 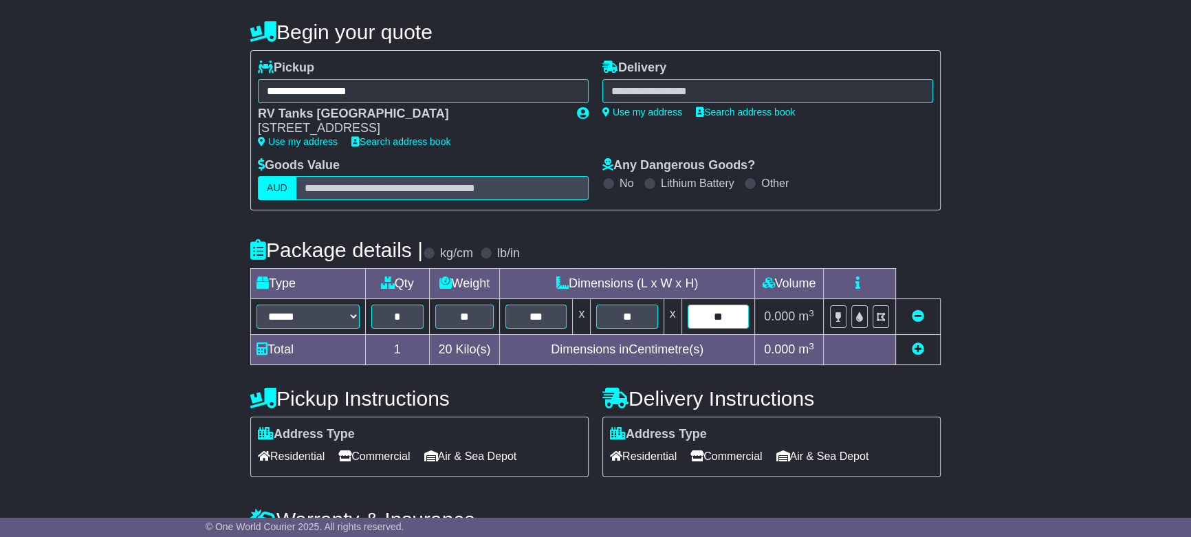 What do you see at coordinates (397, 350) in the screenshot?
I see `td: 1` at bounding box center [397, 350].